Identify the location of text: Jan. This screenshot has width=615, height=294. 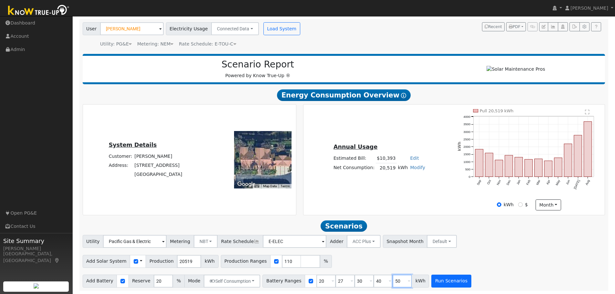
(518, 182).